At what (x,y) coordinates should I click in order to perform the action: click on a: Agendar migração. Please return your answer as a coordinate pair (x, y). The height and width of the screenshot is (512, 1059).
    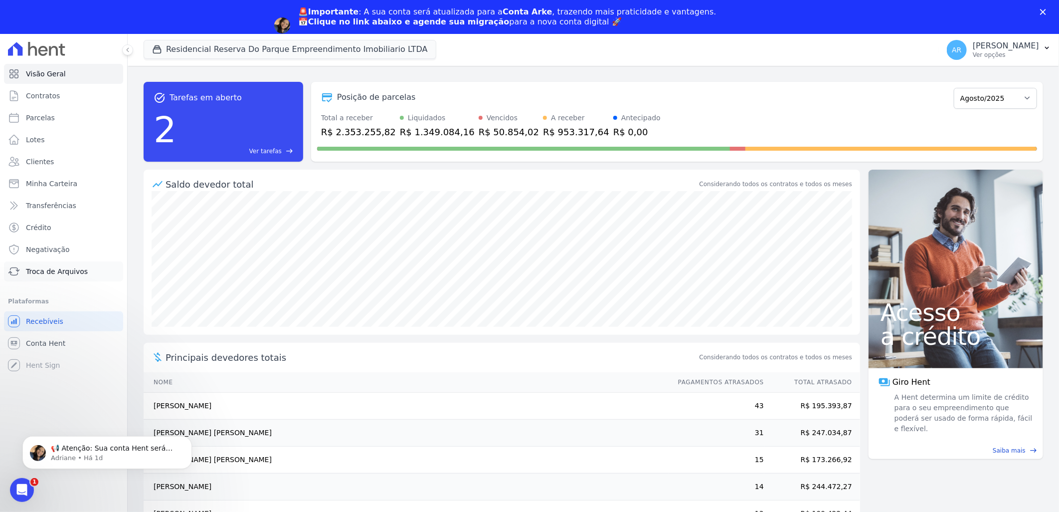
    Looking at the image, I should click on (339, 38).